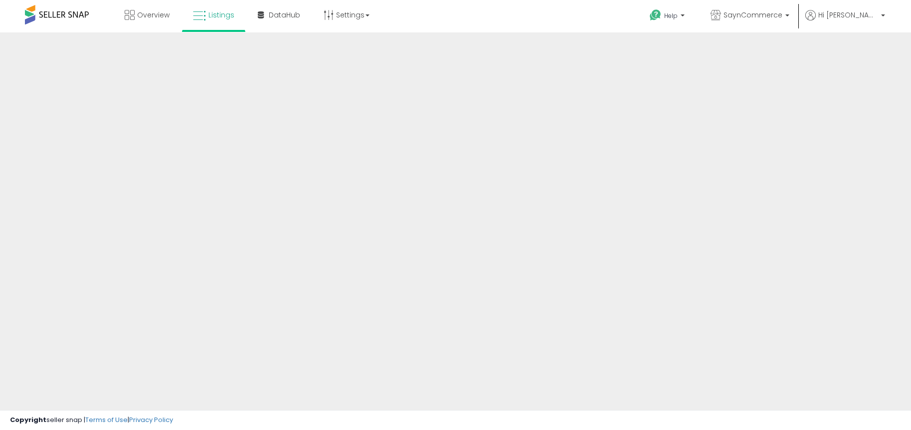 This screenshot has height=430, width=911. I want to click on div: seller snap | |, so click(91, 420).